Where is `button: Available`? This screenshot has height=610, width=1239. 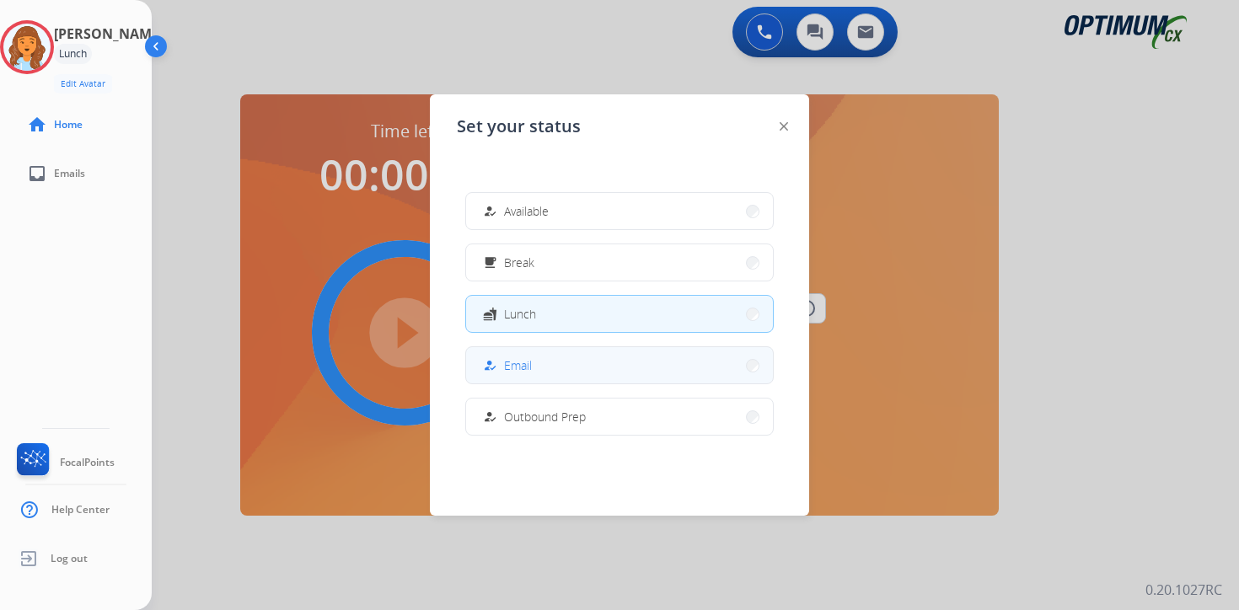
button: Available is located at coordinates (619, 211).